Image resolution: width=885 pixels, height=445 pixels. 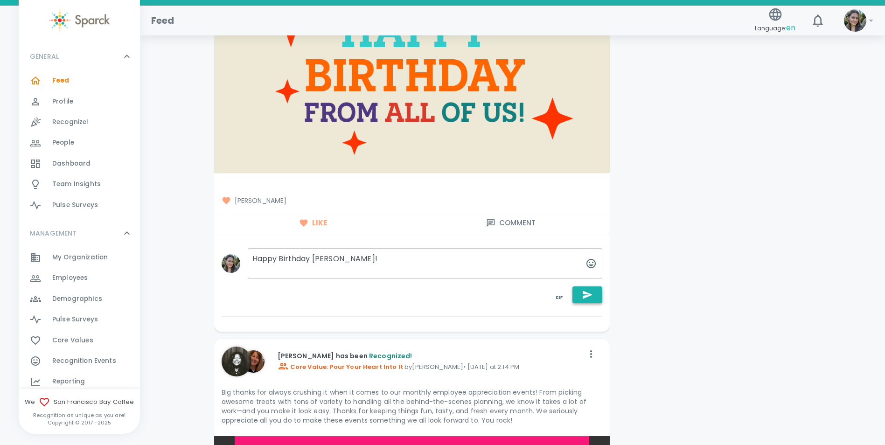 What do you see at coordinates (79, 233) in the screenshot?
I see `div: MANAGEMENT` at bounding box center [79, 233].